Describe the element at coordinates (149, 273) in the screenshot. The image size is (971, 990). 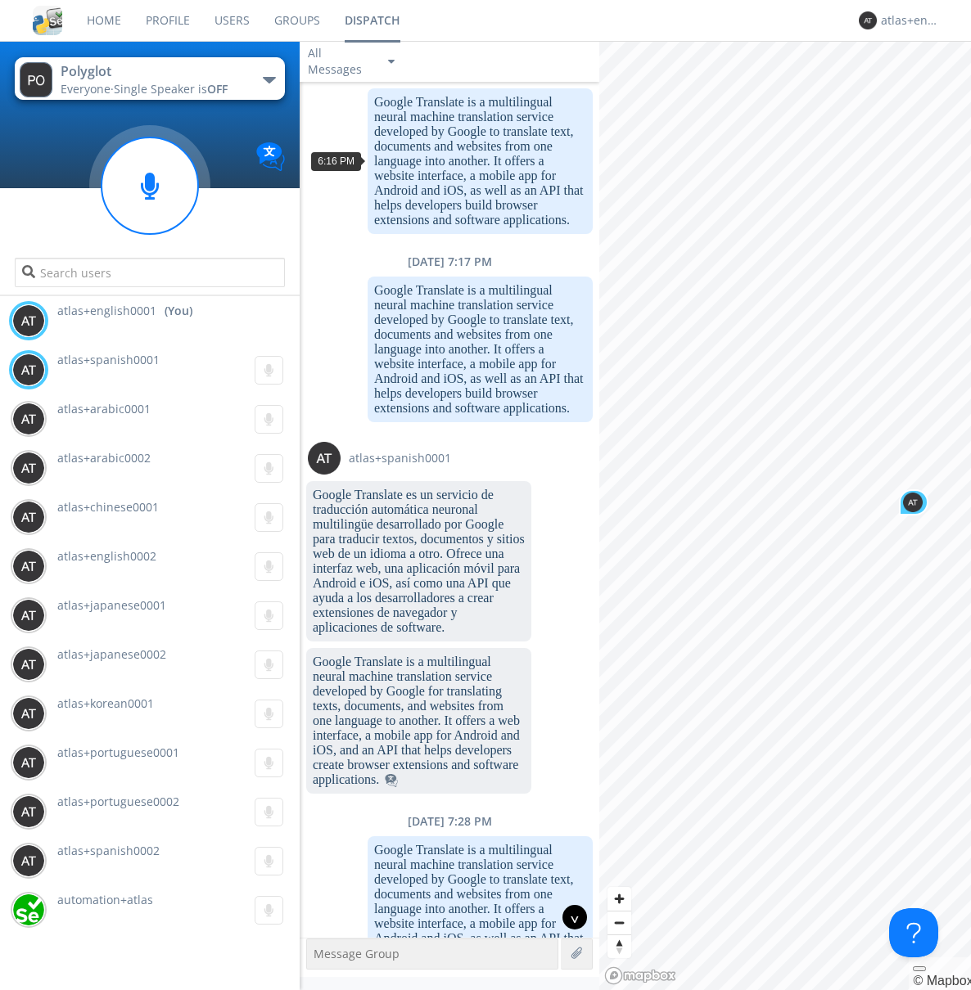
I see `input: Search users` at that location.